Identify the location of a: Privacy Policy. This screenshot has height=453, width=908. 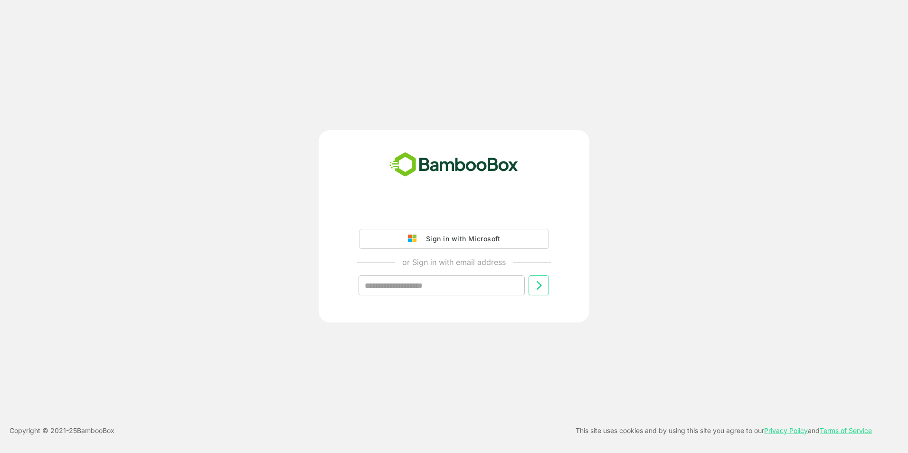
(786, 430).